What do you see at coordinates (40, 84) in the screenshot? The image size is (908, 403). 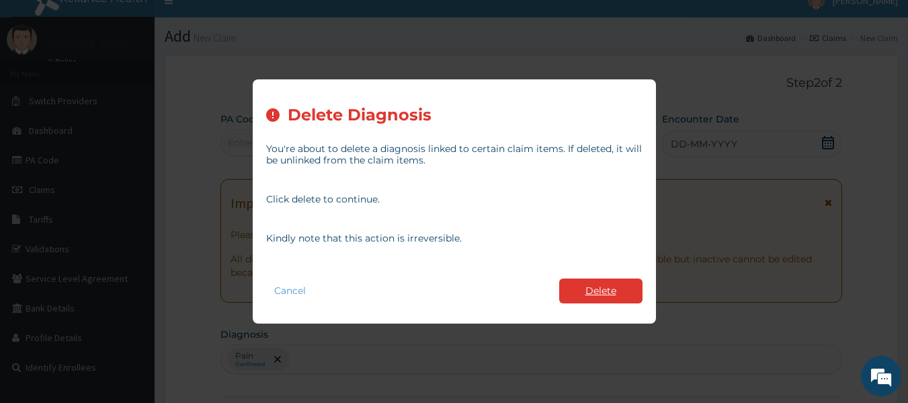 I see `img: d_794563401_company_1708531726252_794563401` at bounding box center [40, 84].